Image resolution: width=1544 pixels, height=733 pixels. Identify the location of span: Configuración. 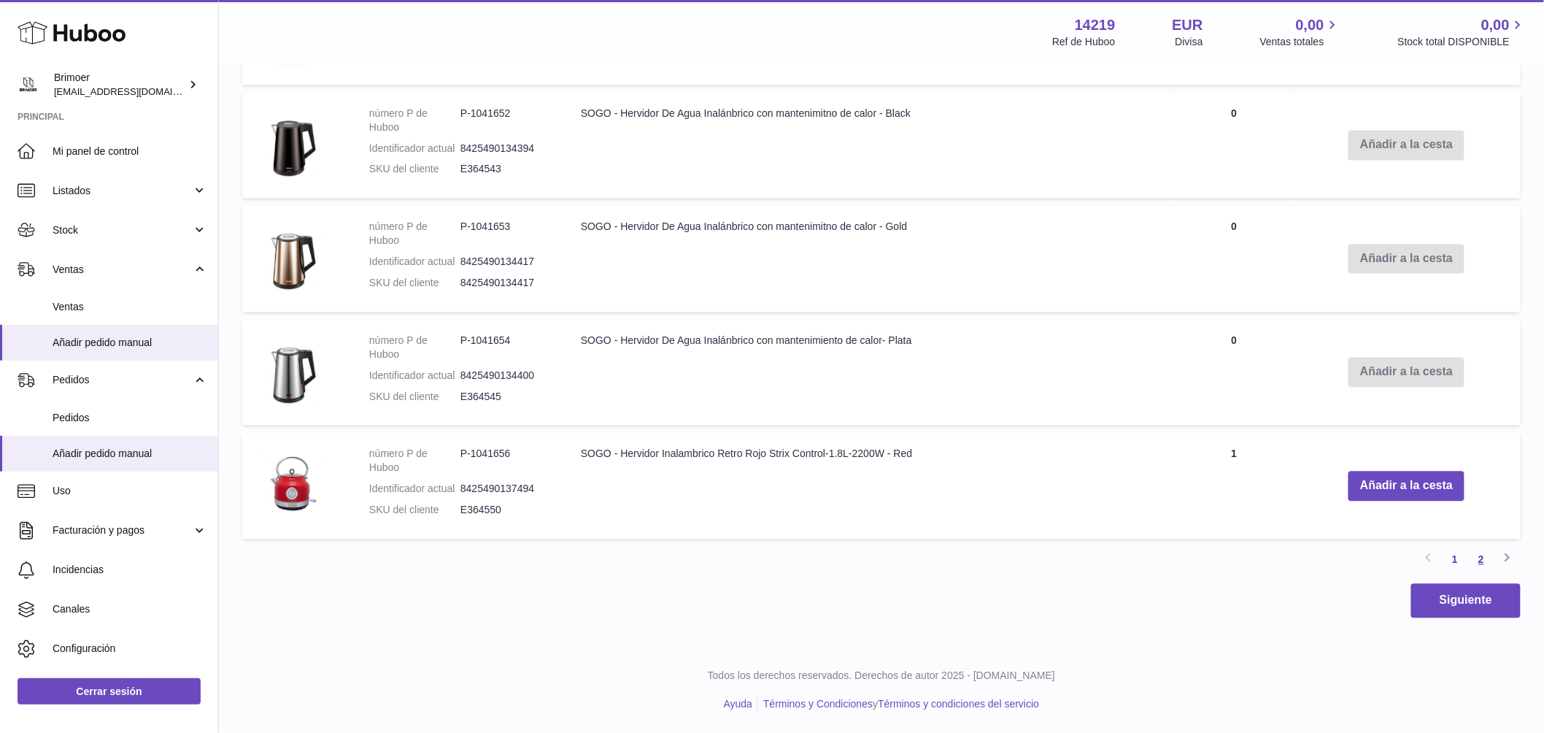
(130, 648).